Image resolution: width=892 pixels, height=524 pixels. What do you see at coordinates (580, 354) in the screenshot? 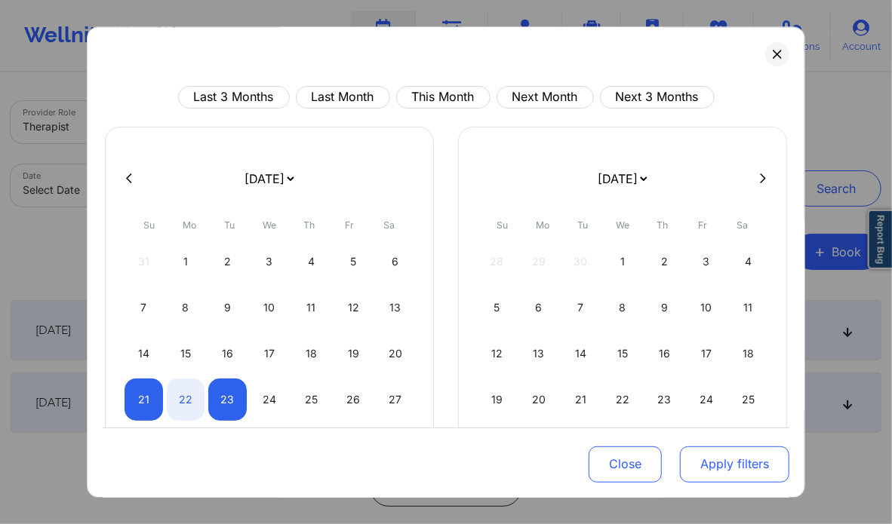
I see `div: Tue Oct 14 2025` at bounding box center [580, 354].